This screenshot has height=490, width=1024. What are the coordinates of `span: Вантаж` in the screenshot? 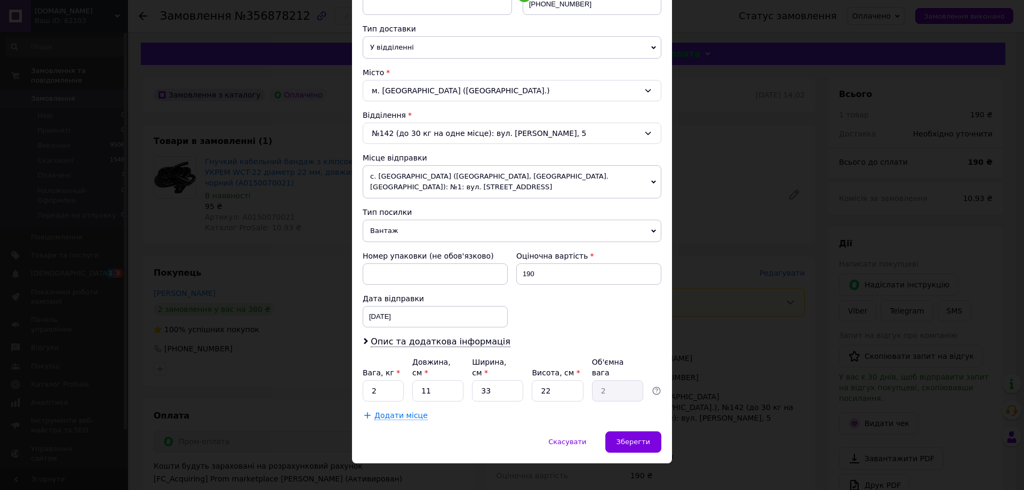 It's located at (512, 231).